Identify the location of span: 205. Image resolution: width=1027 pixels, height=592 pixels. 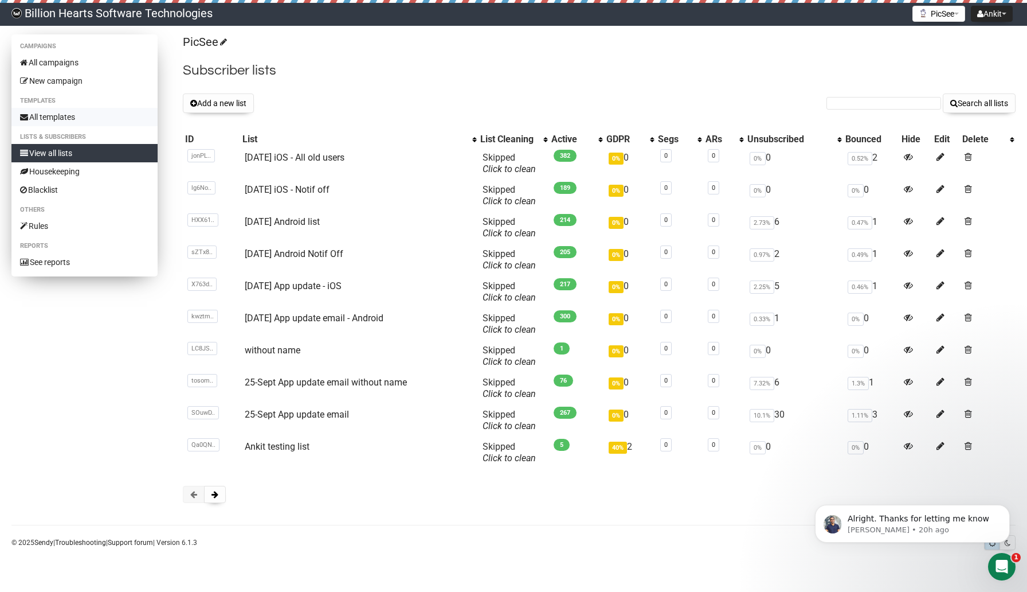
(565, 252).